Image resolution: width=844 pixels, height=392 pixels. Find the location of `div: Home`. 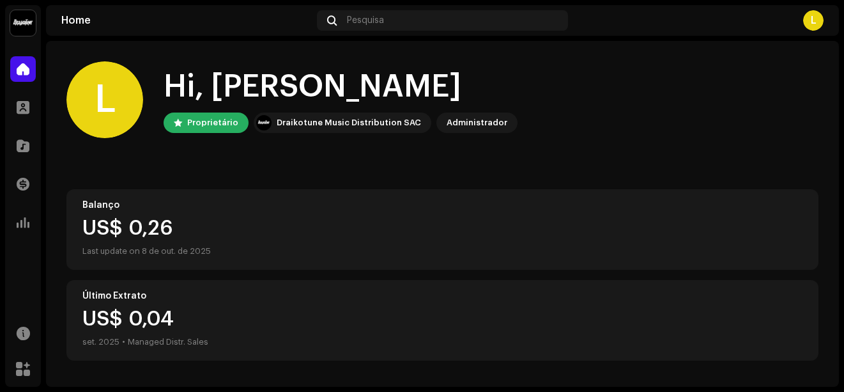

div: Home is located at coordinates (187, 20).